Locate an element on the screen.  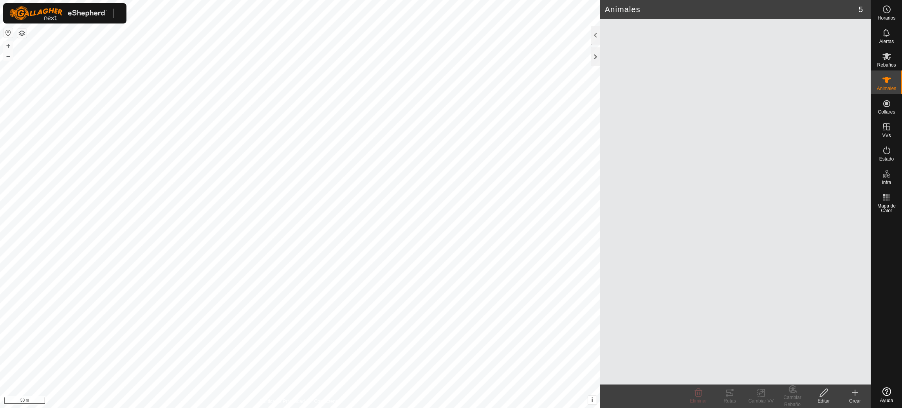
span: 5 is located at coordinates (861, 9).